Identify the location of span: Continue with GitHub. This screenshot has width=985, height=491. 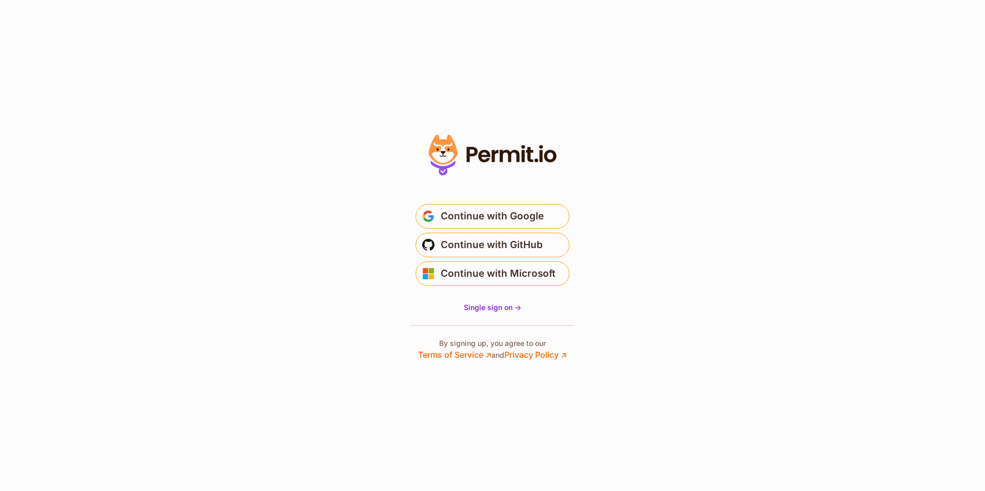
(491, 245).